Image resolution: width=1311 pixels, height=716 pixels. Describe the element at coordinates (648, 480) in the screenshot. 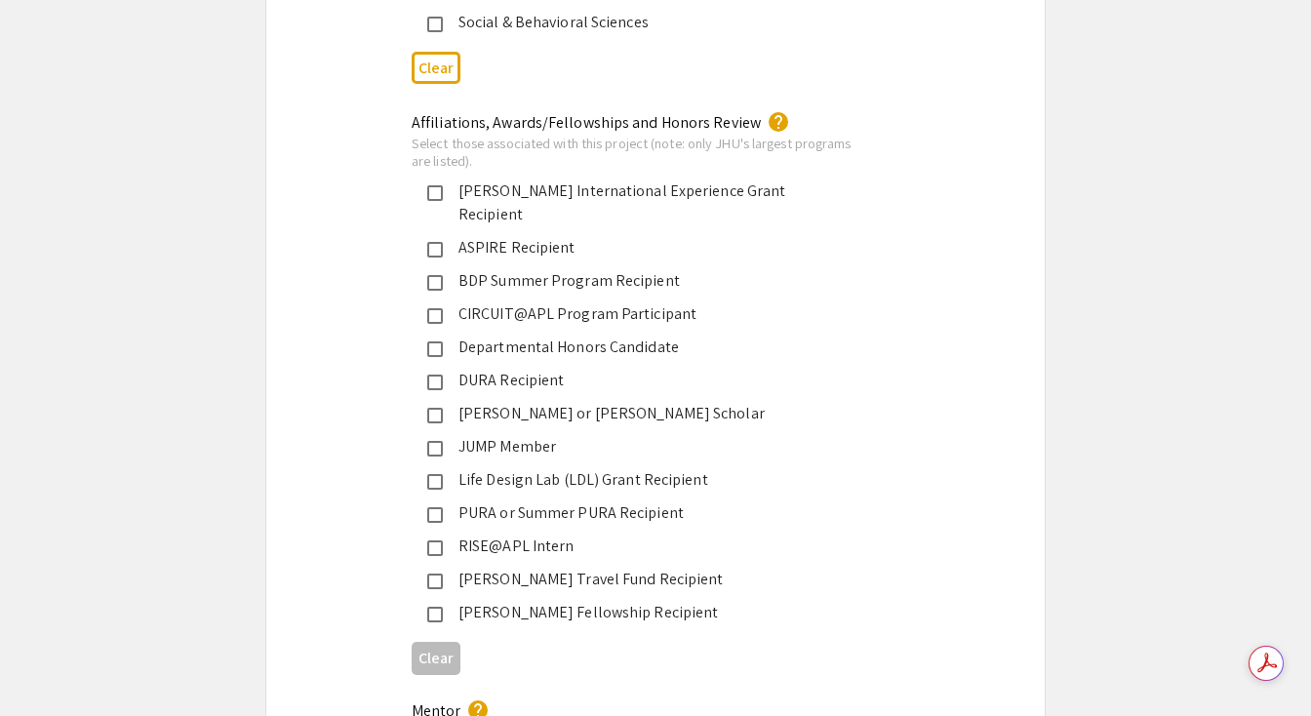

I see `div: Life Design Lab (LDL) Grant Recipient` at that location.